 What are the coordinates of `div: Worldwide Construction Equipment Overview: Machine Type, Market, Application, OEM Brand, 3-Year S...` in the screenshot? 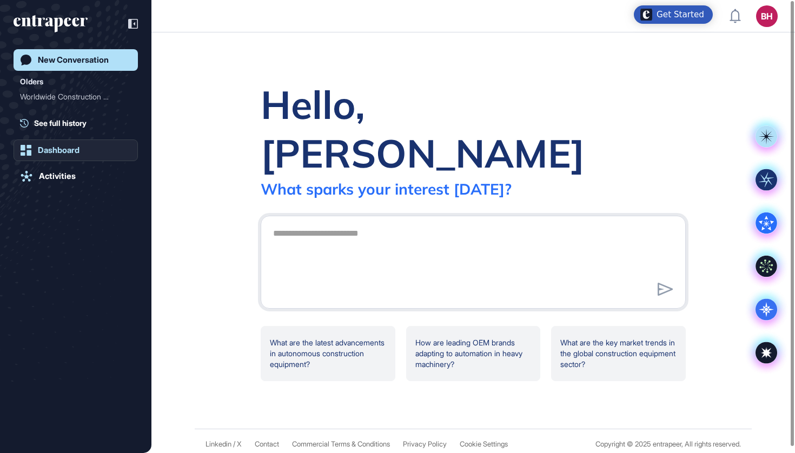 It's located at (76, 97).